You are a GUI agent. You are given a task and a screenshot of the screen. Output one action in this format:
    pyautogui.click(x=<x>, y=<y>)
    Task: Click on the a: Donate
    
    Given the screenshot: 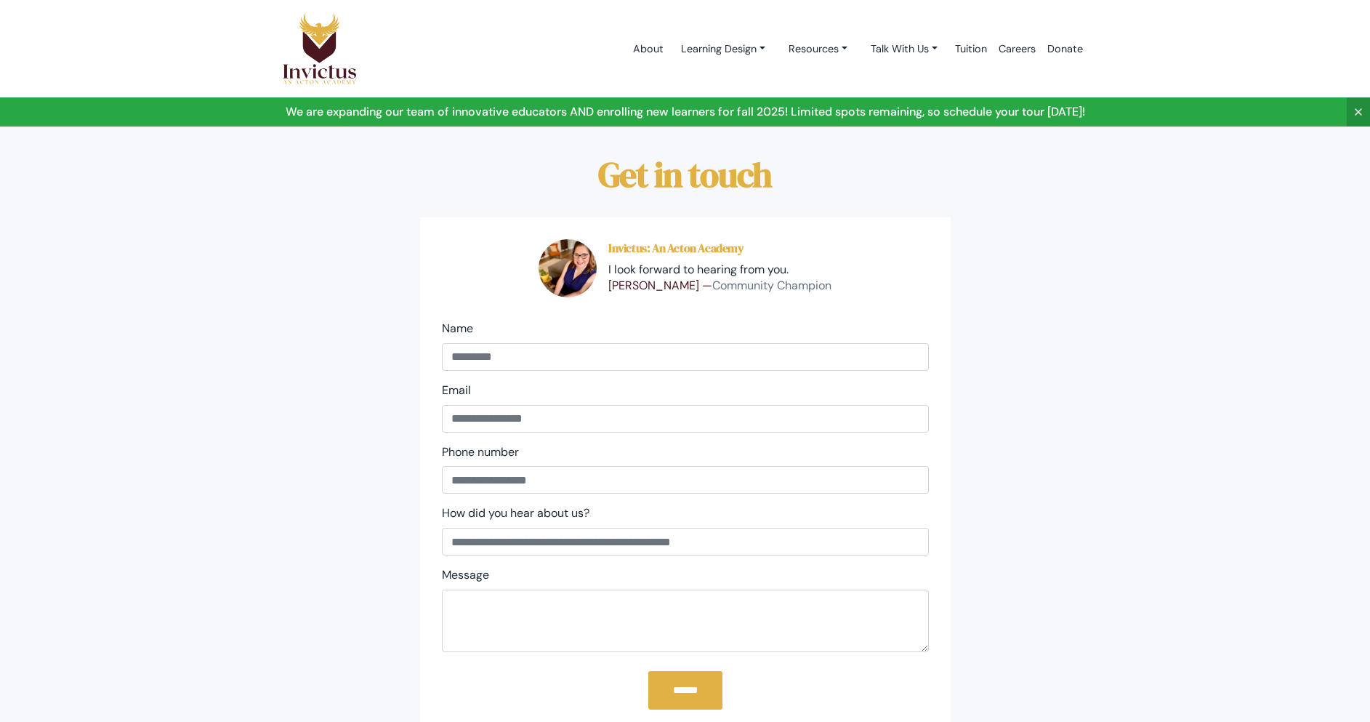 What is the action you would take?
    pyautogui.click(x=1065, y=49)
    